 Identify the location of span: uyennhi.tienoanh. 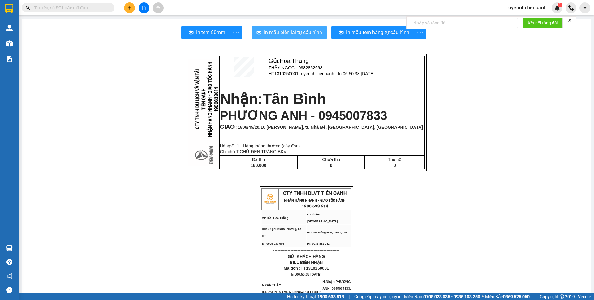
(527, 7).